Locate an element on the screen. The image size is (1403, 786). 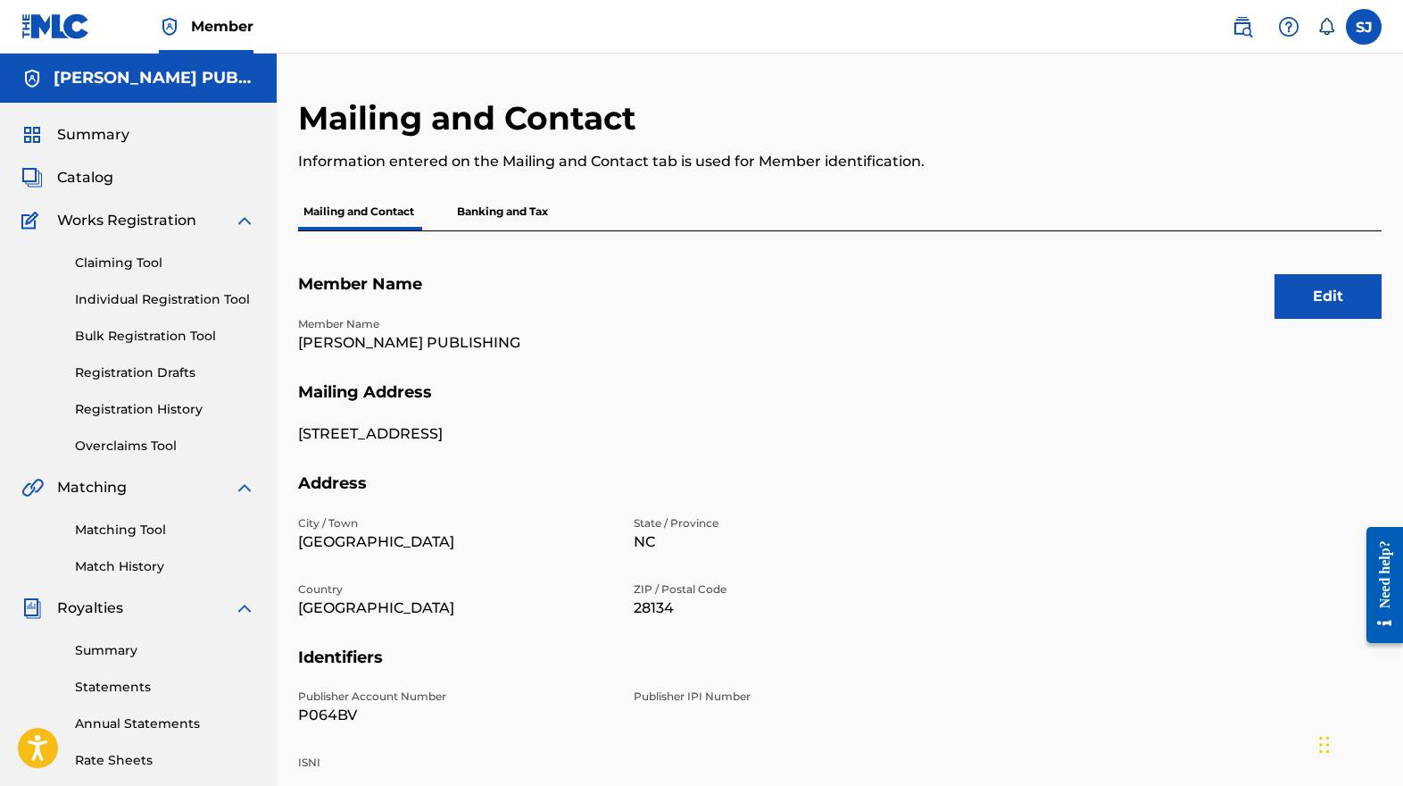
a: Claiming Tool is located at coordinates (165, 262).